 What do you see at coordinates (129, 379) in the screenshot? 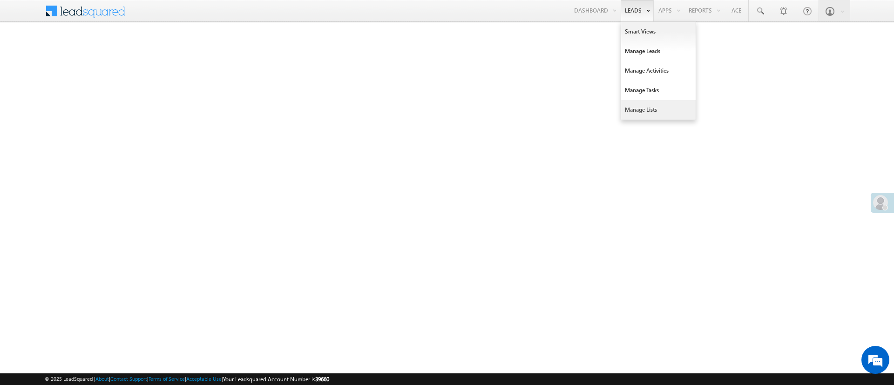
I see `a: Contact Support` at bounding box center [129, 379].